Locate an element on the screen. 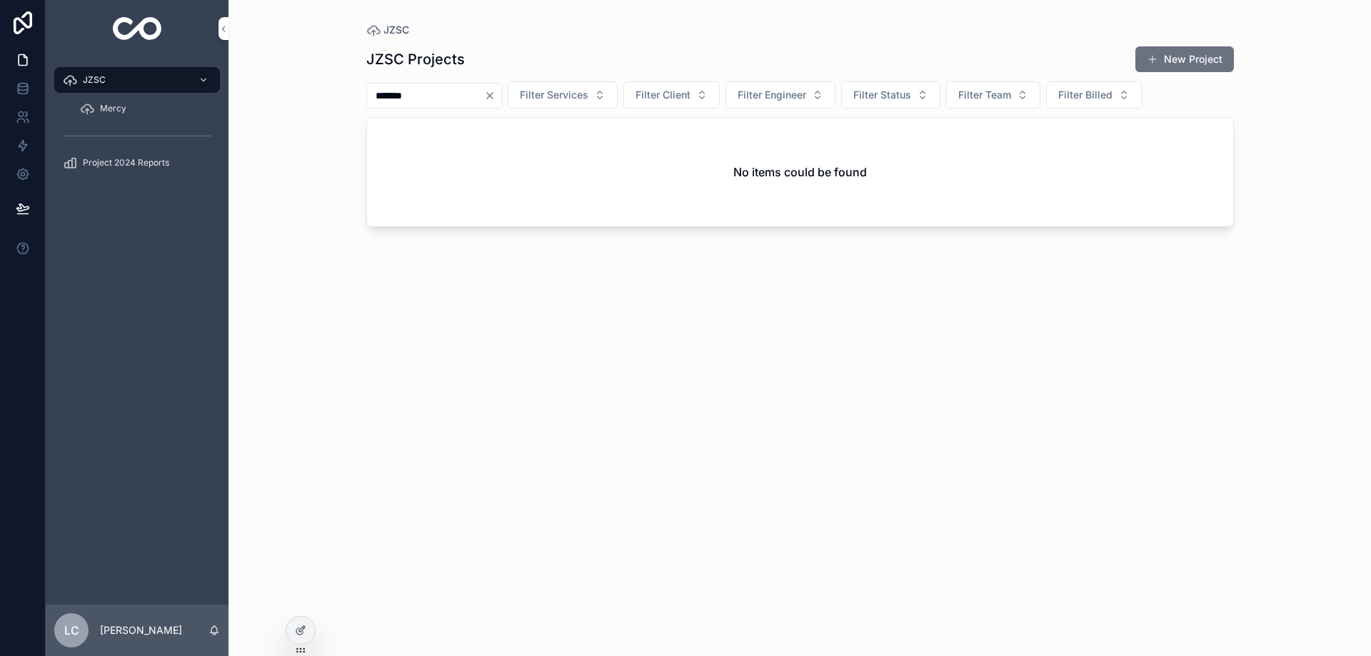  div: scrollable content is located at coordinates (137, 126).